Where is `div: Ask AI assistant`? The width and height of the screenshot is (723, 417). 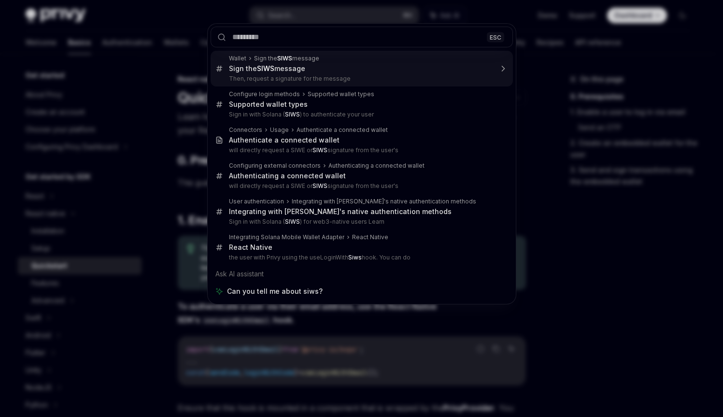 div: Ask AI assistant is located at coordinates (362, 274).